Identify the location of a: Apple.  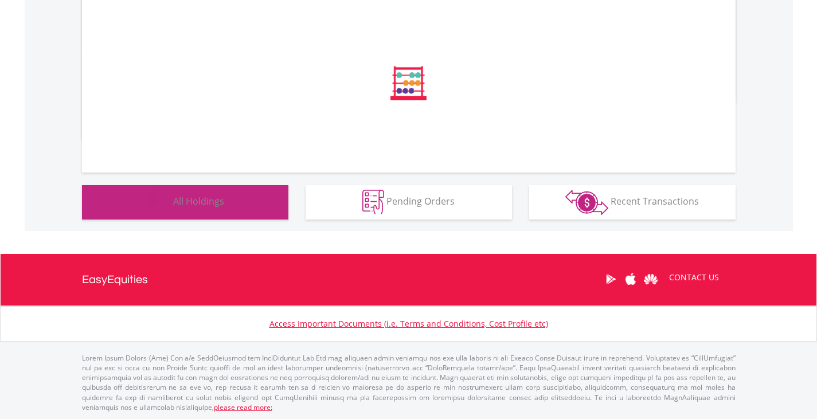
(631, 279).